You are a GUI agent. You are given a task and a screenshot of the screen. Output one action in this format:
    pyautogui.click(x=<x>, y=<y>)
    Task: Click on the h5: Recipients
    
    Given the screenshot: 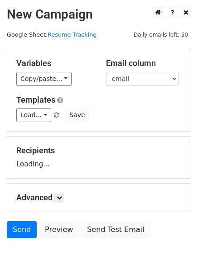 What is the action you would take?
    pyautogui.click(x=99, y=151)
    